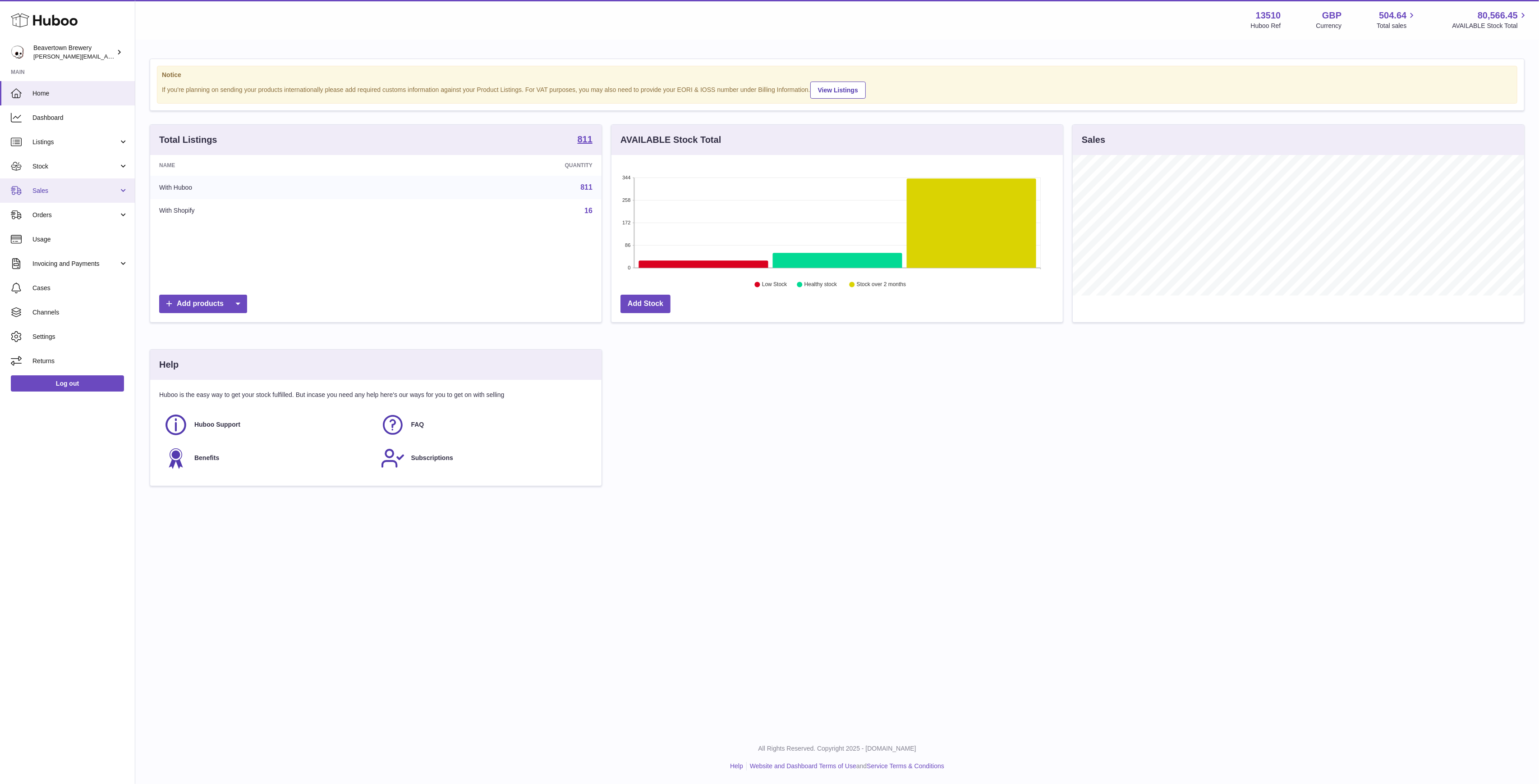  Describe the element at coordinates (375, 395) in the screenshot. I see `p: Huboo is the easy way to get your stock fulfilled. But incase you need any help here's our ways f...` at that location.